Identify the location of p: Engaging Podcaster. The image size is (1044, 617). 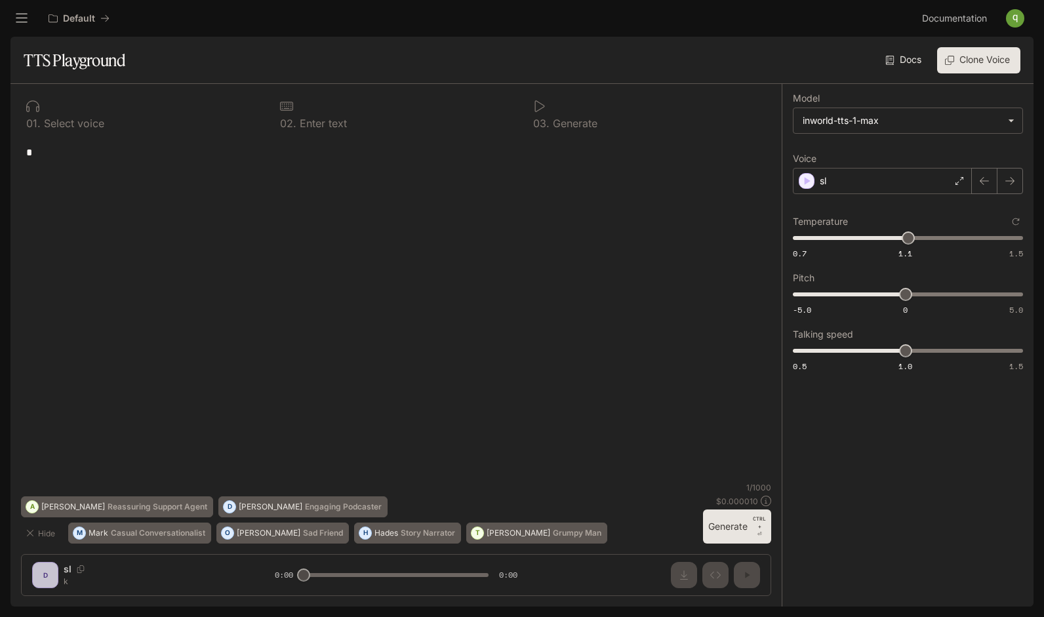
(343, 507).